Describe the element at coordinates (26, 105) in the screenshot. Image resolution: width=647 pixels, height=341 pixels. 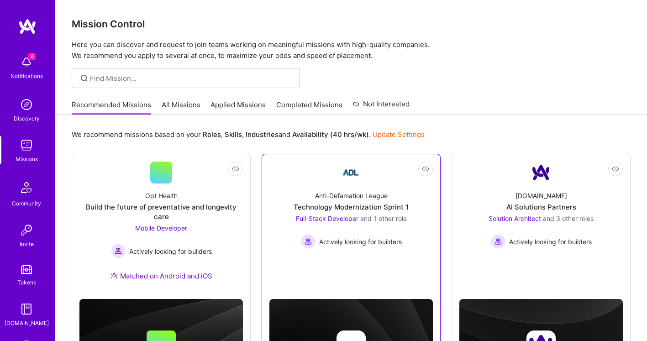
I see `img: discovery` at that location.